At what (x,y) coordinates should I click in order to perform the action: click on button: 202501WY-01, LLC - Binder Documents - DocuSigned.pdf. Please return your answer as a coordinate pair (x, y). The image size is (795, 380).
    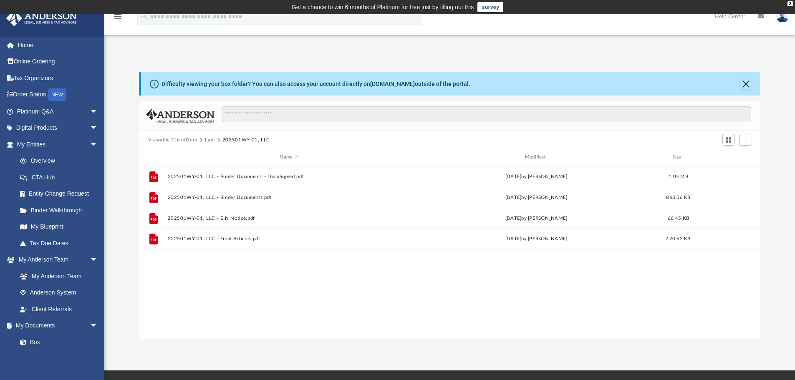
    Looking at the image, I should click on (289, 177).